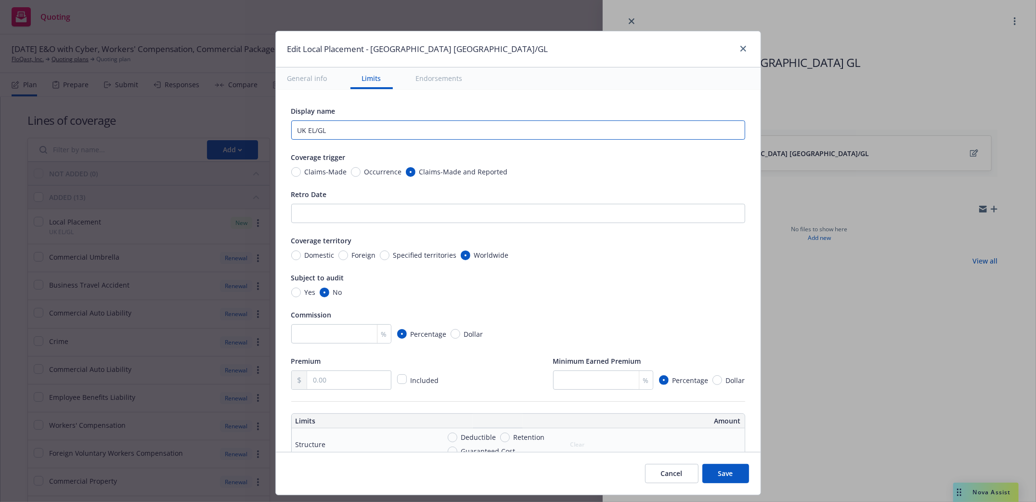 The width and height of the screenshot is (1036, 502). What do you see at coordinates (597, 361) in the screenshot?
I see `span: Minimum Earned Premium` at bounding box center [597, 361].